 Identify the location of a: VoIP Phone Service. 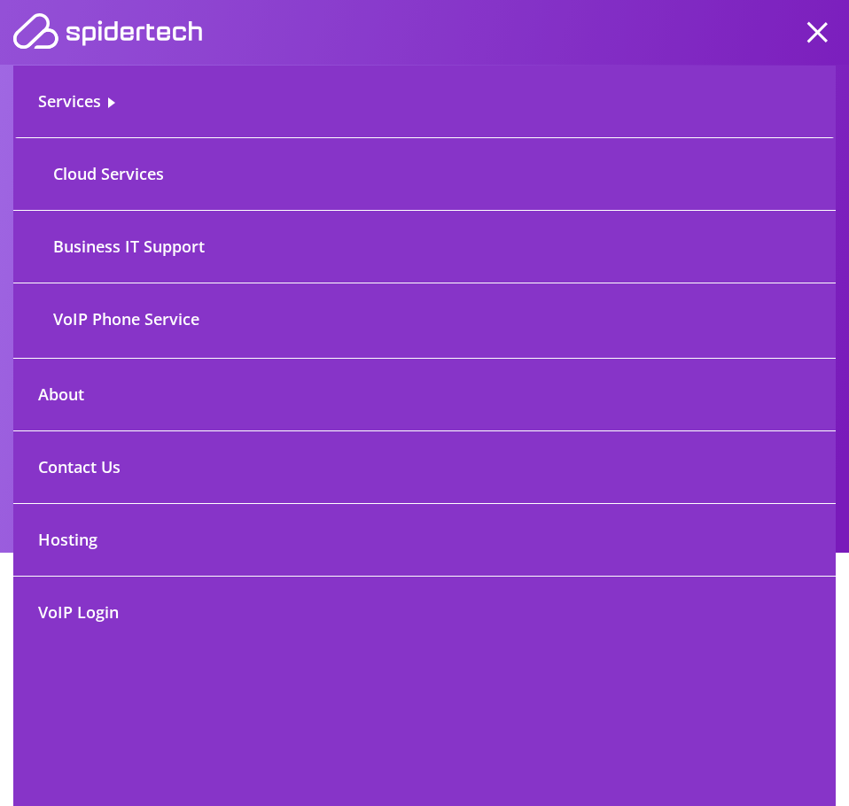
(425, 319).